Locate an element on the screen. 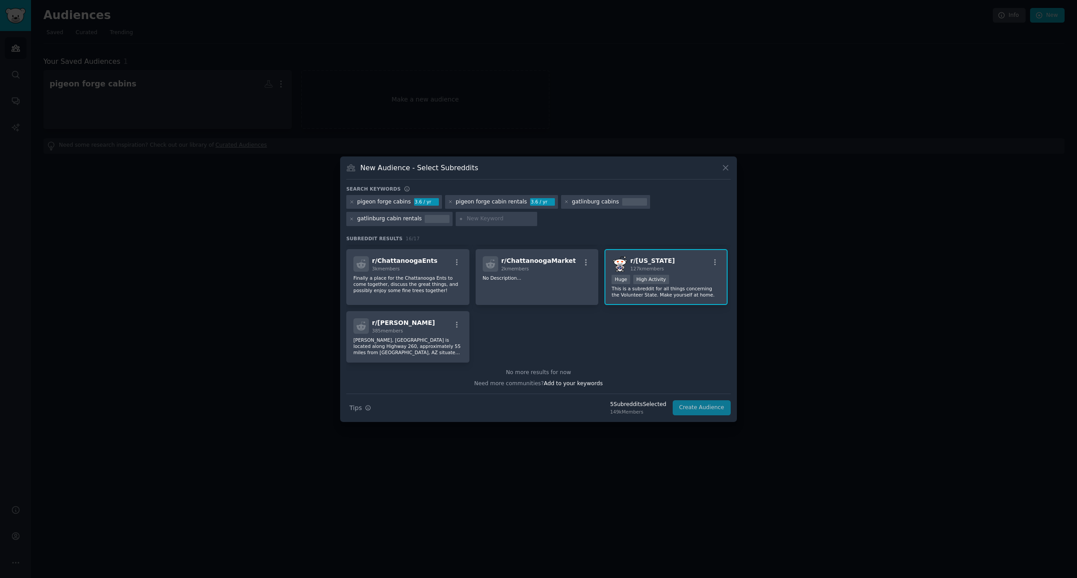 This screenshot has height=578, width=1077. h3: New Audience - Select Subreddits is located at coordinates (420, 167).